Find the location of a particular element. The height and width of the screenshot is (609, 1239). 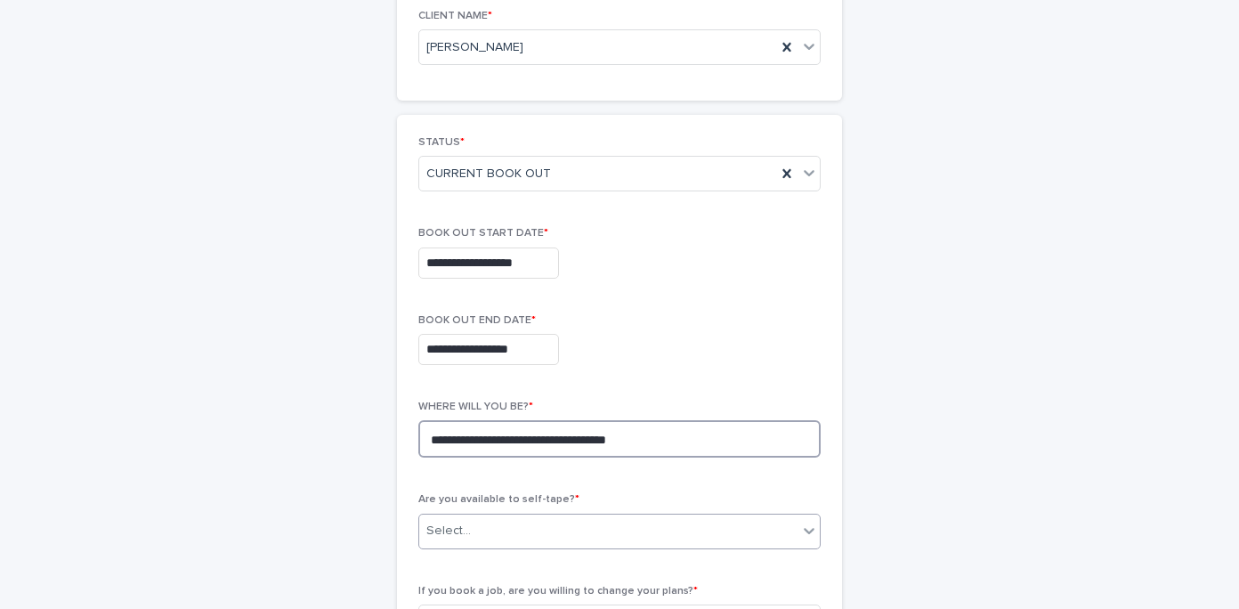

span: Are you available to self-tape? is located at coordinates (499, 500).